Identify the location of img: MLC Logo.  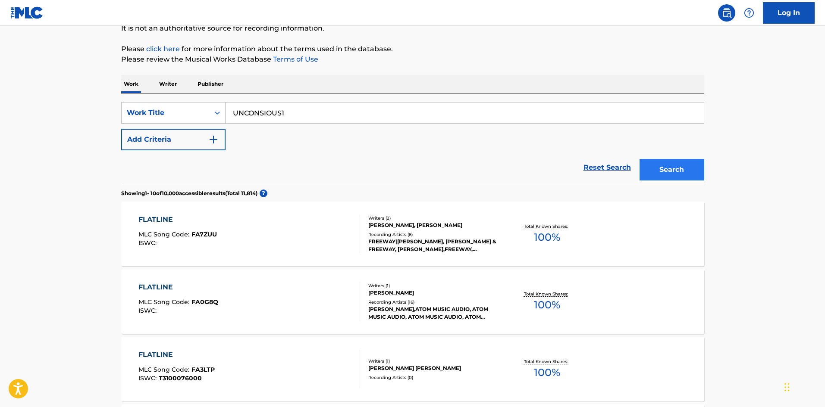
(27, 12).